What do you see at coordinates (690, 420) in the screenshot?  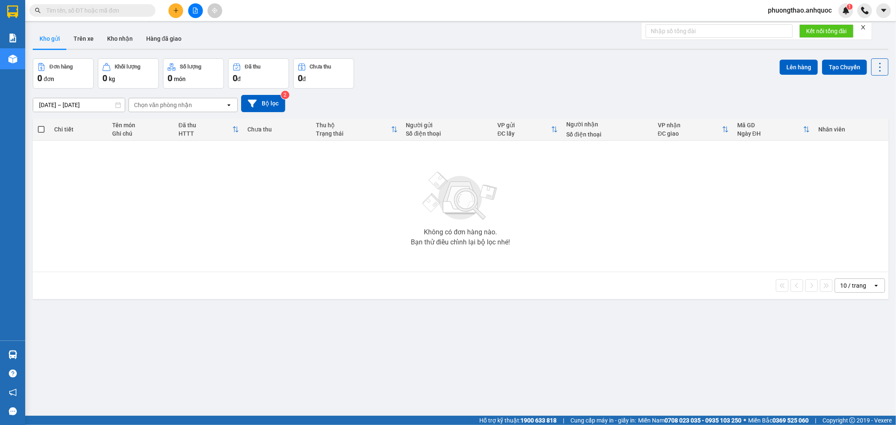 I see `span: Miền Nam` at bounding box center [690, 420].